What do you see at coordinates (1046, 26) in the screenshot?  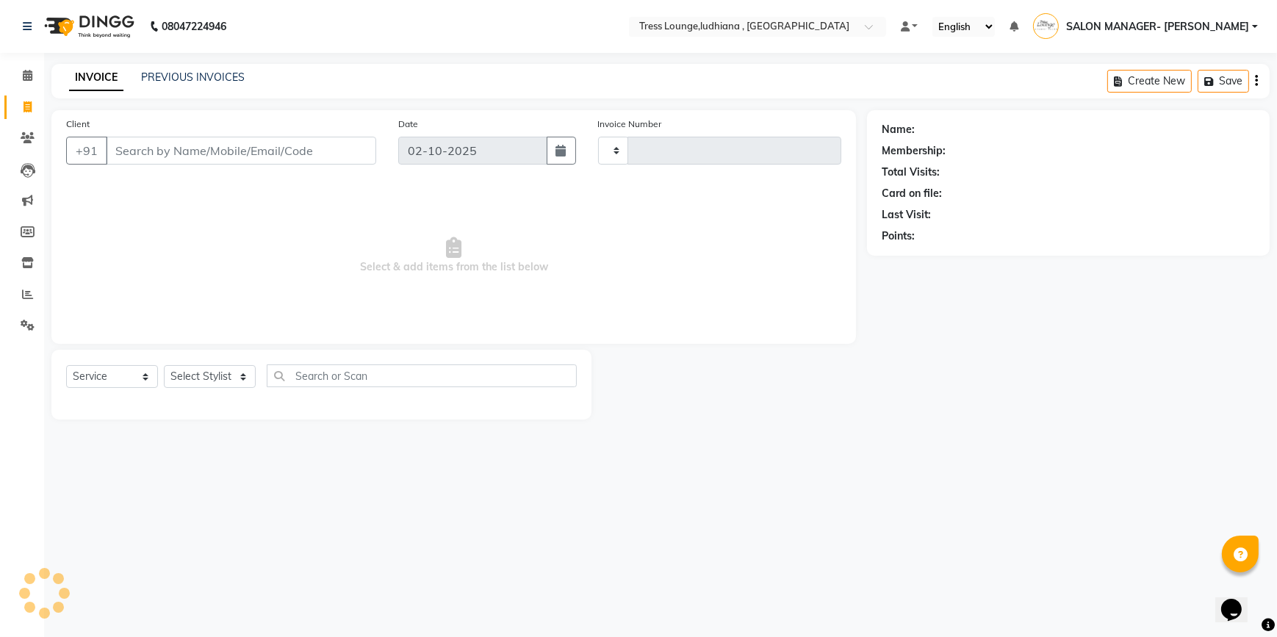 I see `img: SALON MANAGER- VASU` at bounding box center [1046, 26].